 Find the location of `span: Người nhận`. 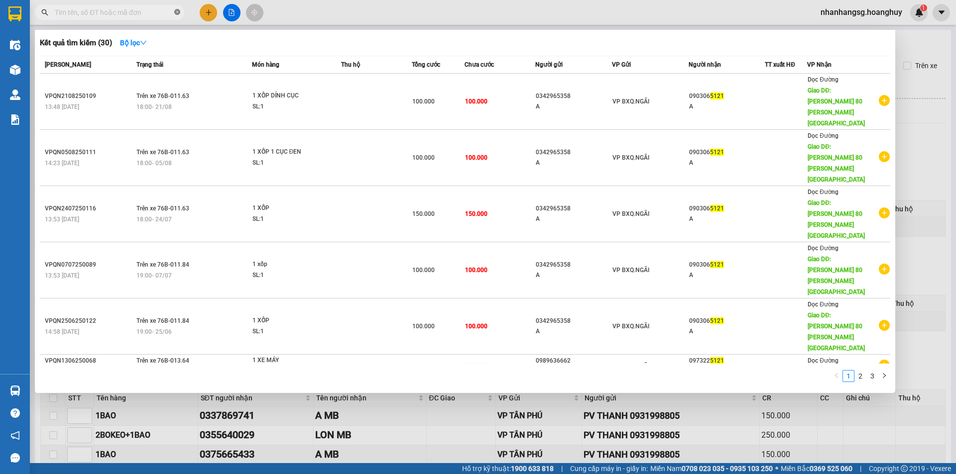

span: Người nhận is located at coordinates (704, 65).